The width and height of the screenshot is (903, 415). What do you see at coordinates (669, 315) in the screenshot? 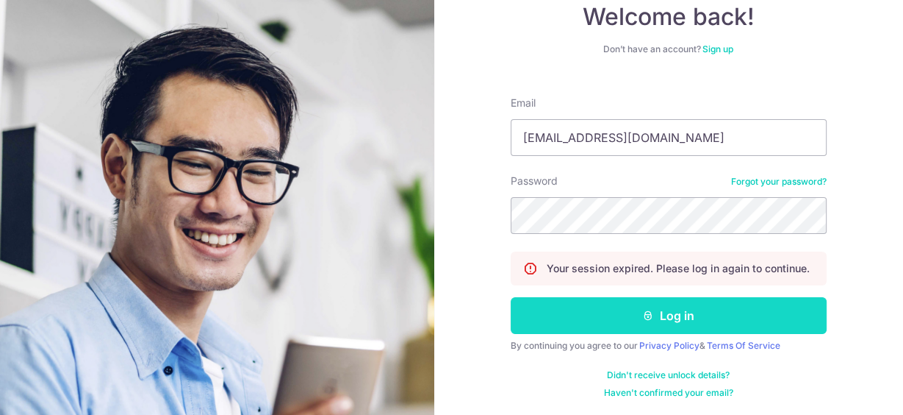
I see `button: Log in` at bounding box center [669, 315].